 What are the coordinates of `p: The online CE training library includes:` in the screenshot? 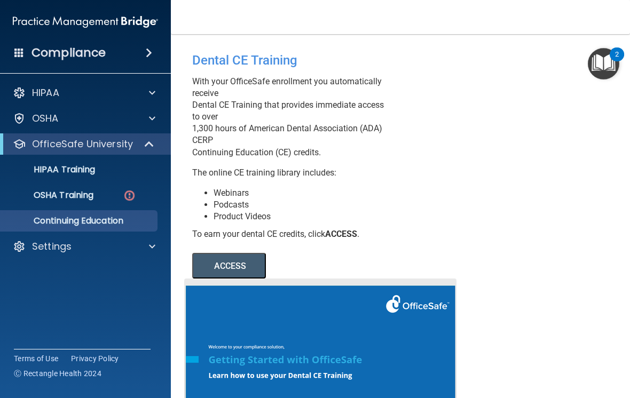 It's located at (288, 173).